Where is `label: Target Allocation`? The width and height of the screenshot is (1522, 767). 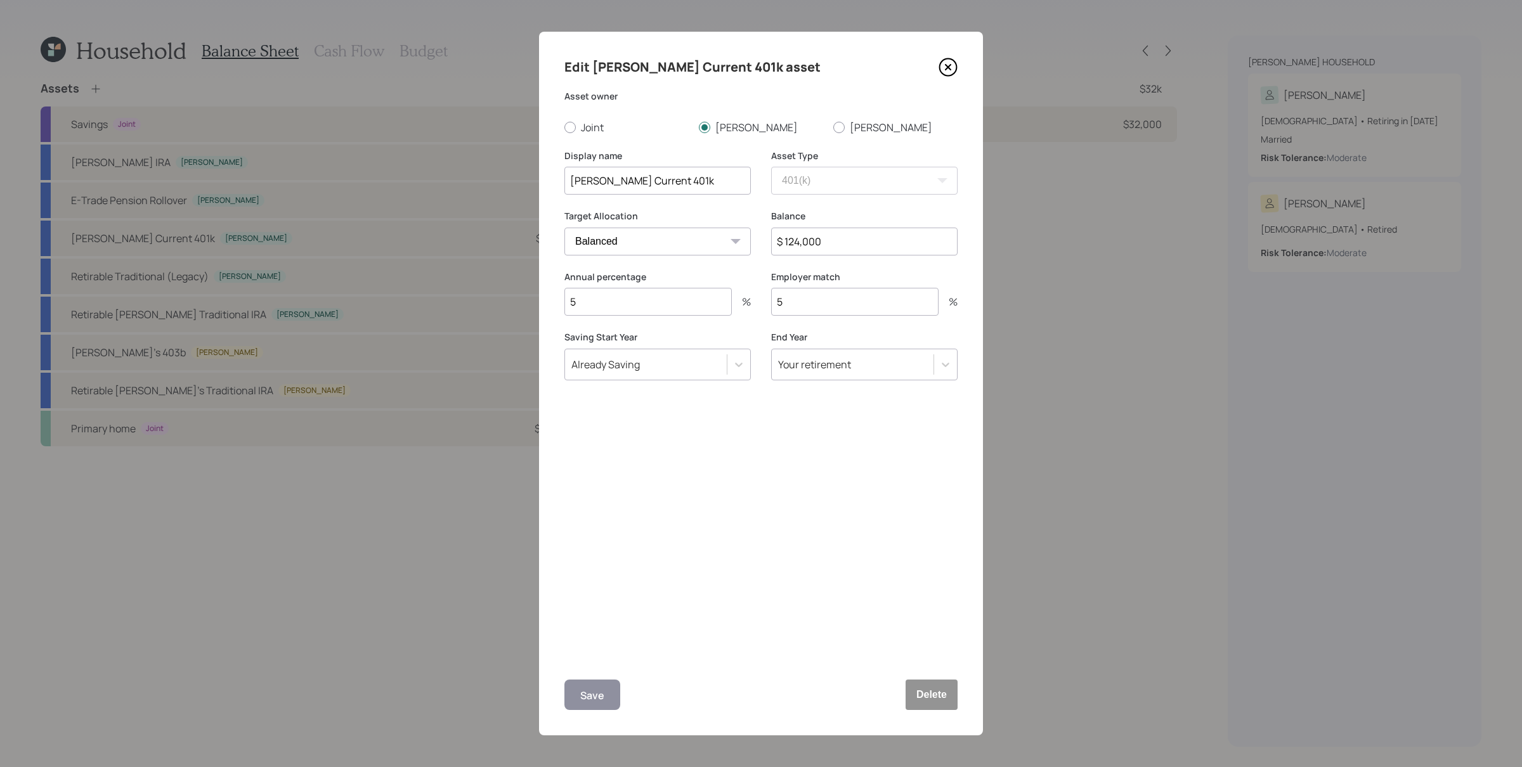 label: Target Allocation is located at coordinates (658, 216).